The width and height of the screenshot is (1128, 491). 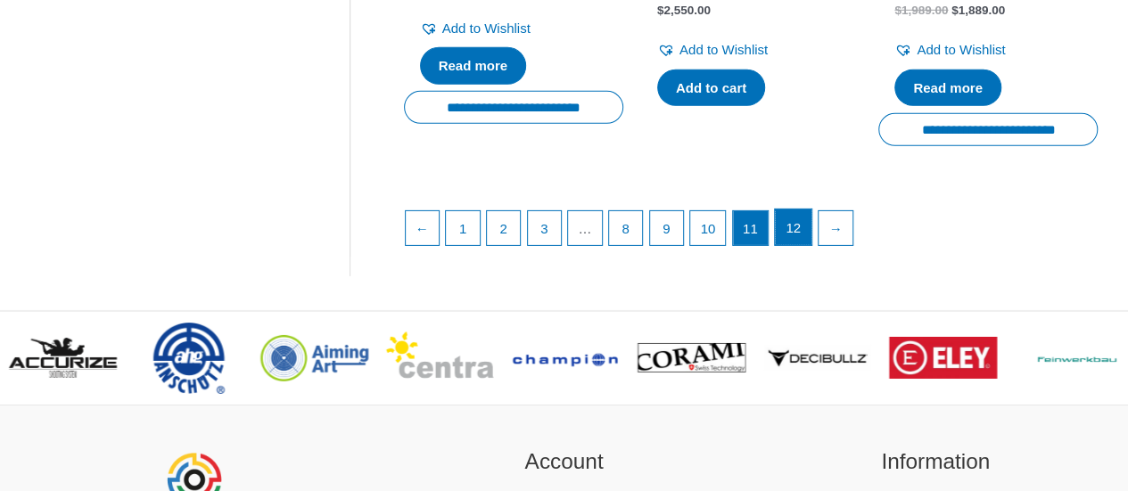 I want to click on a: Page 10, so click(x=707, y=228).